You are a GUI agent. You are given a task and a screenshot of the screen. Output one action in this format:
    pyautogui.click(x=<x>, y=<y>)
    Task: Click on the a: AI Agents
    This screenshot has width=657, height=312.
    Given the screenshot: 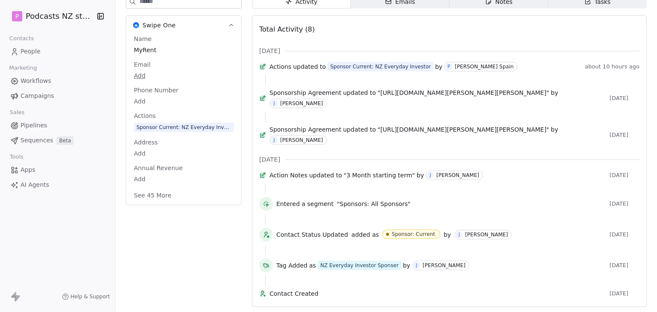 What is the action you would take?
    pyautogui.click(x=57, y=185)
    